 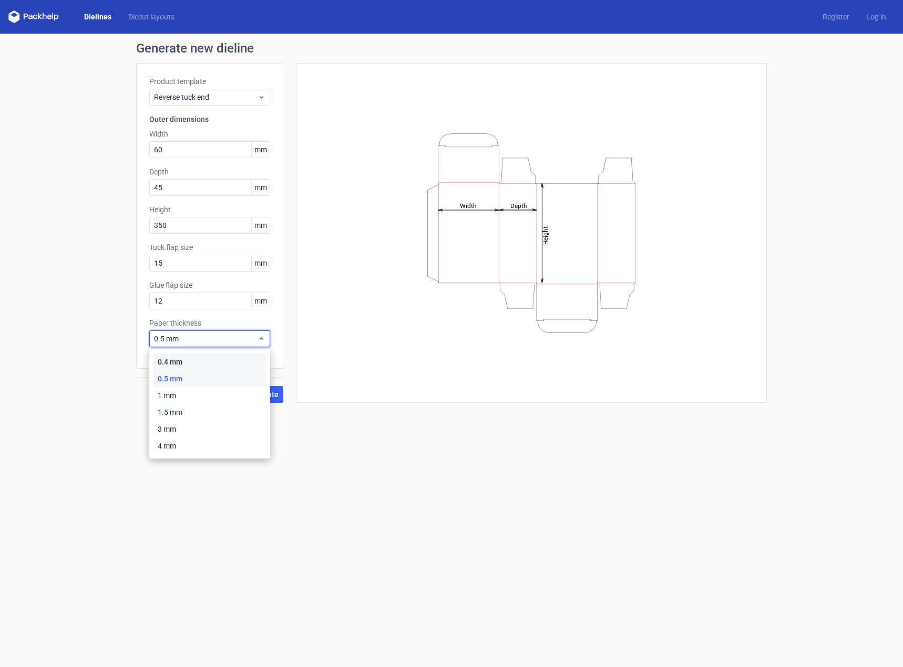 What do you see at coordinates (210, 134) in the screenshot?
I see `label: Width` at bounding box center [210, 134].